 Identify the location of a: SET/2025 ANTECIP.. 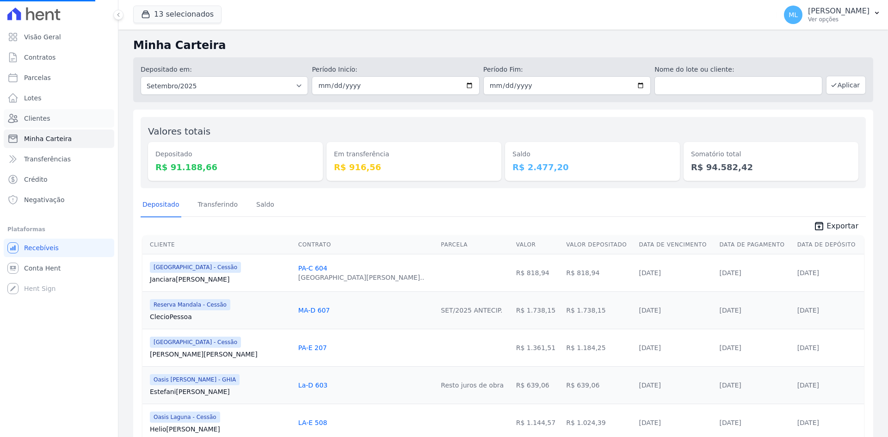
(471, 310).